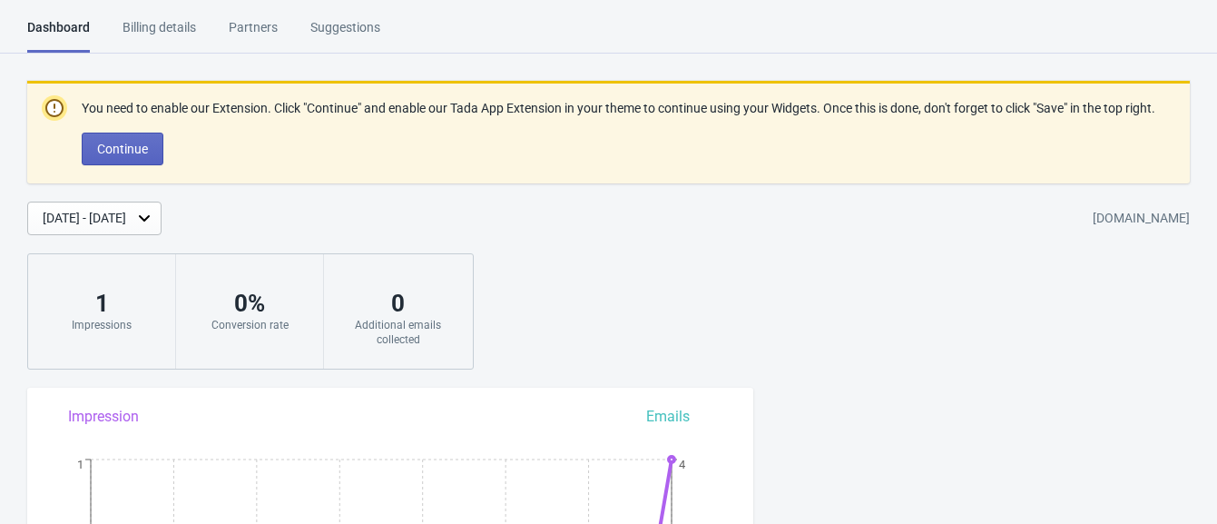  Describe the element at coordinates (618, 108) in the screenshot. I see `p: You need to enable our Extension. Click "Continue" and enable our Tada App Extension in your them...` at that location.